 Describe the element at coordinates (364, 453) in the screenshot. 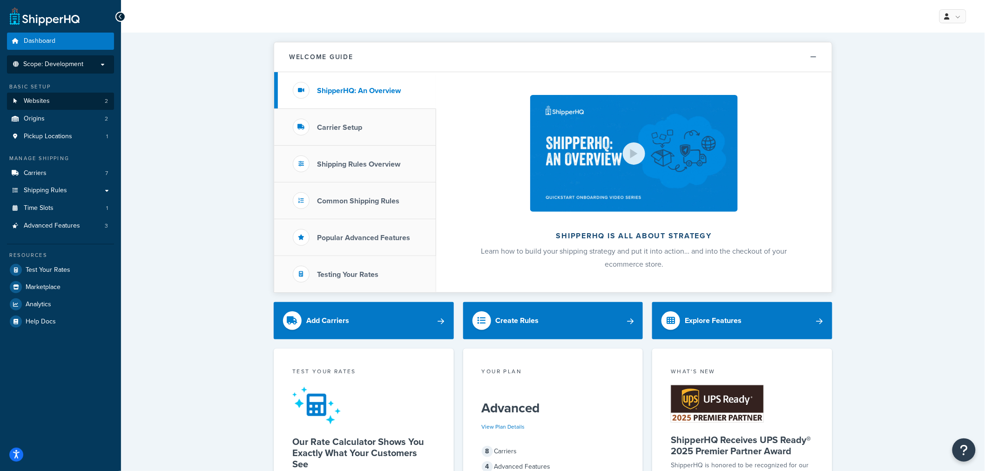

I see `h5: Our Rate Calculator Shows You Exactly What Your Customers See` at that location.